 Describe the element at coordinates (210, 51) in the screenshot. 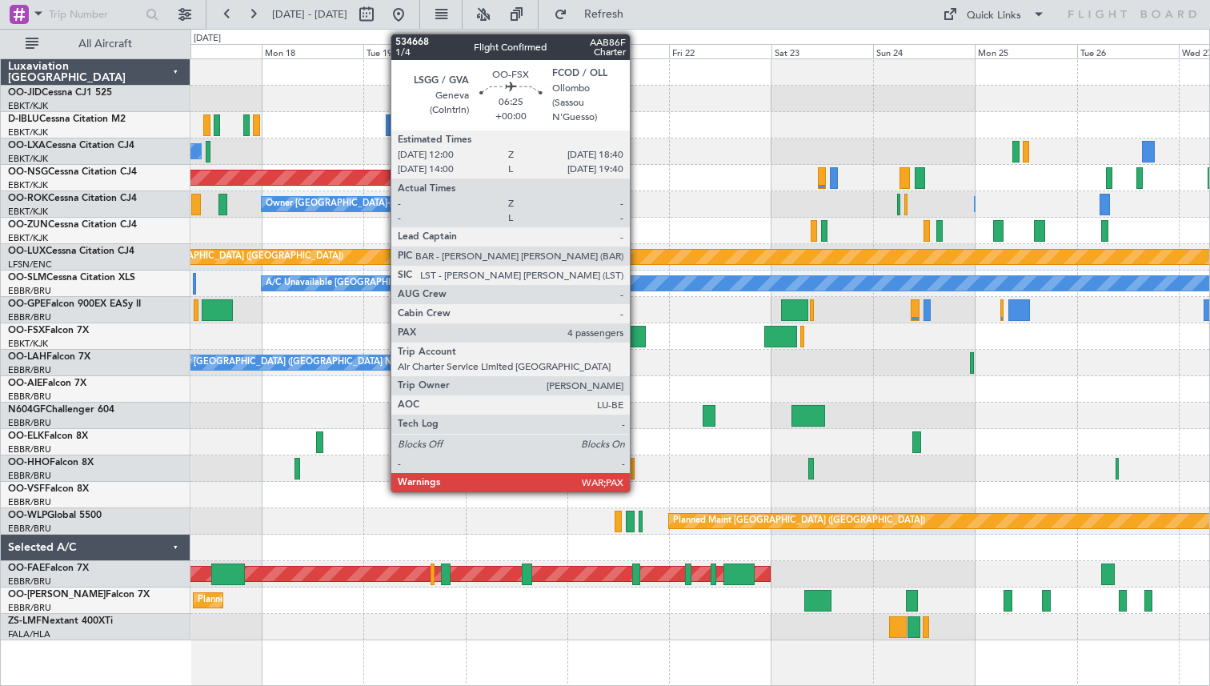

I see `div: Sun 17` at that location.